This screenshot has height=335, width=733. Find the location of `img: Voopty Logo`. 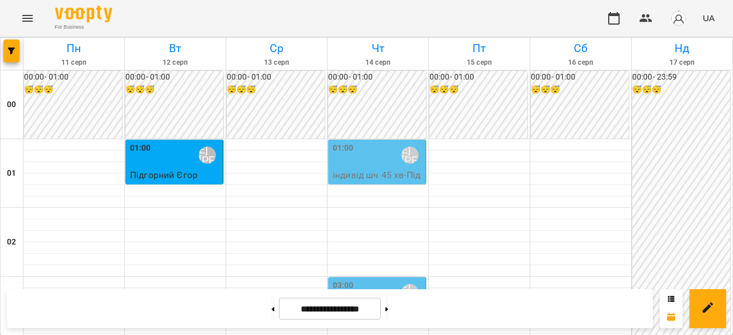

img: Voopty Logo is located at coordinates (84, 14).